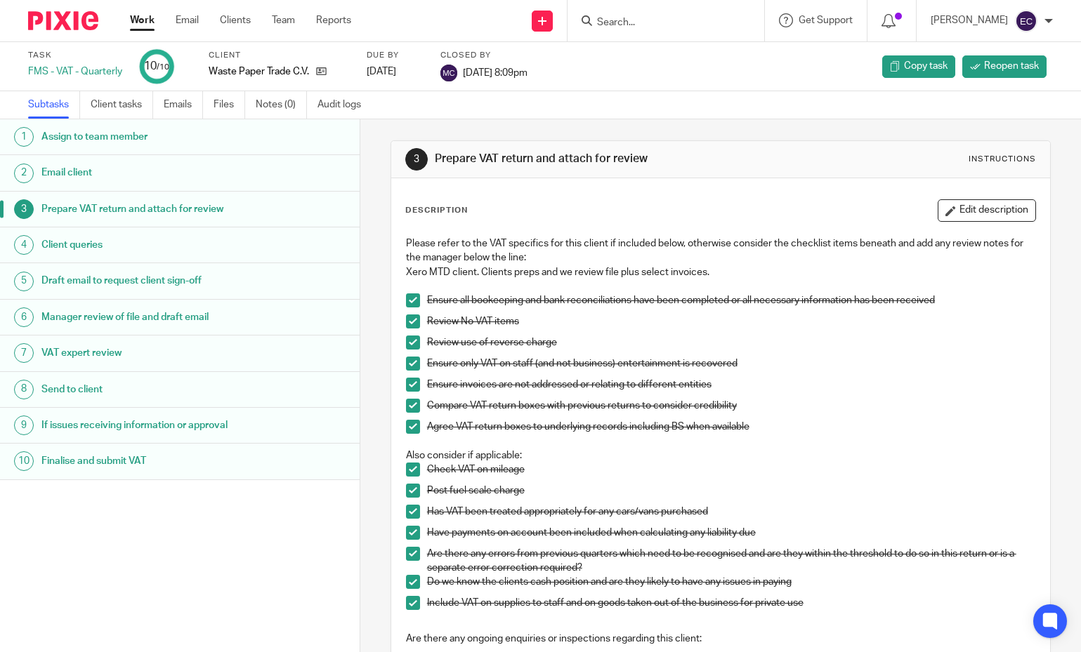 The height and width of the screenshot is (652, 1081). What do you see at coordinates (1004, 67) in the screenshot?
I see `a: Reopen task` at bounding box center [1004, 67].